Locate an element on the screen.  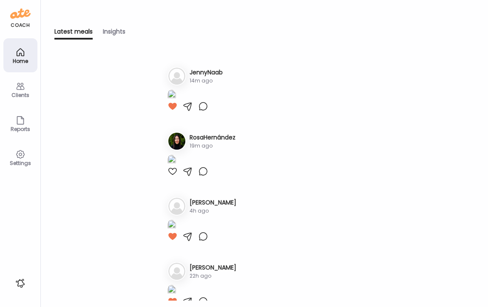
img: images%2FKctm46SuybbMQSXT8hwA8FvFJK03%2FxQcgvVwikGYNxMx9b1XE%2FkOv17FAjU4CqlTezjuSs_1080 is located at coordinates (172, 225).